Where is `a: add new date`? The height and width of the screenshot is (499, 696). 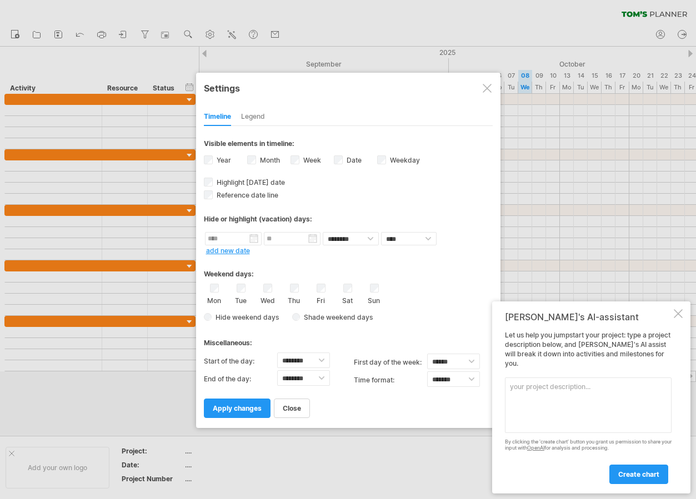 a: add new date is located at coordinates (228, 251).